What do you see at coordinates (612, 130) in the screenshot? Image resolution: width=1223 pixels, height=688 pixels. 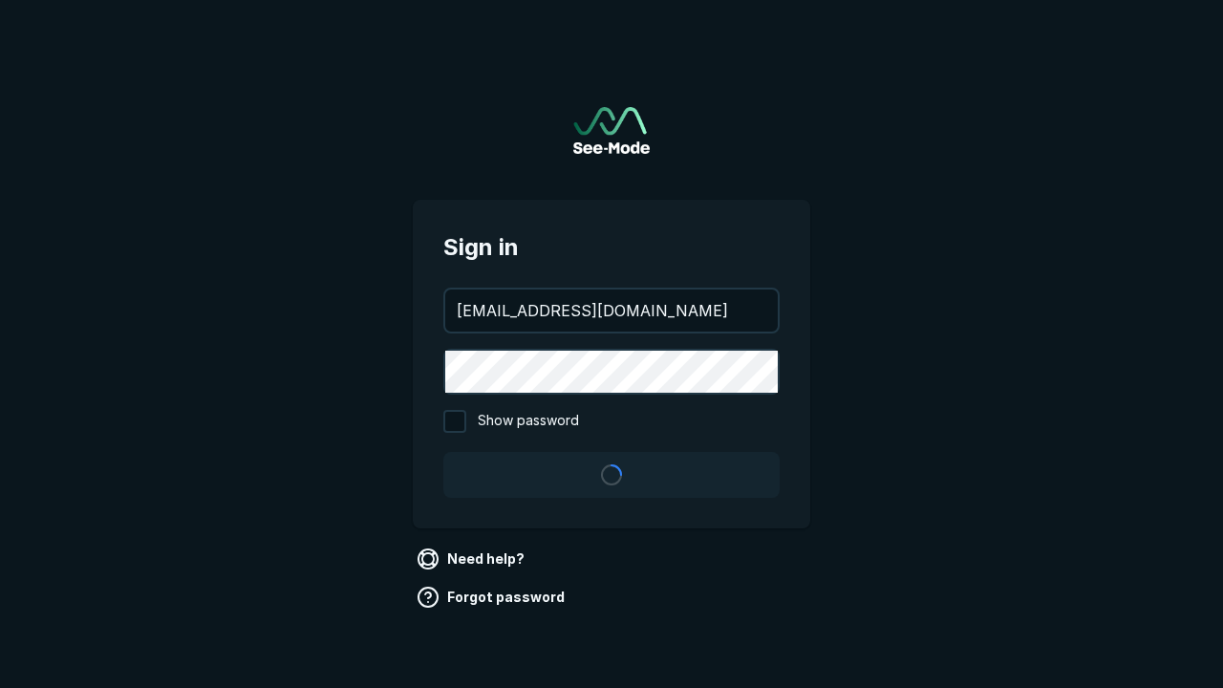 I see `img: See-Mode Logo` at bounding box center [612, 130].